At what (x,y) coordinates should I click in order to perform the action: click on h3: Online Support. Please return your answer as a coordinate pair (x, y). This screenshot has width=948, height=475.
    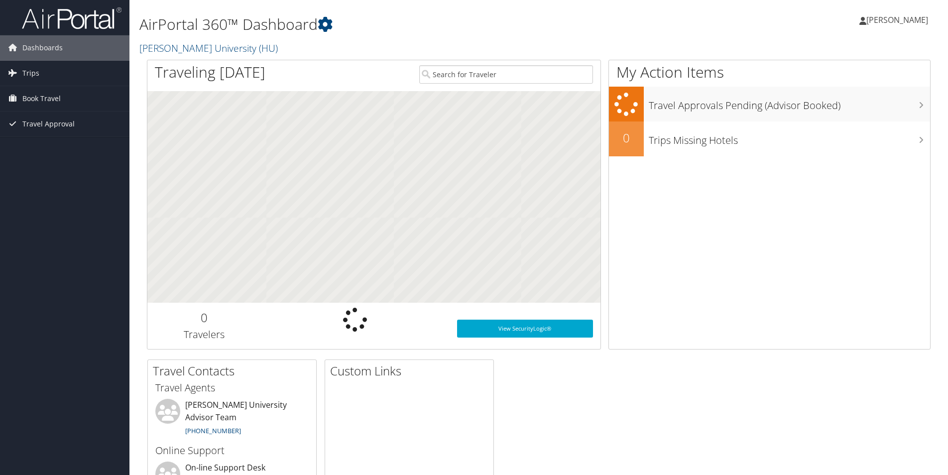
    Looking at the image, I should click on (232, 451).